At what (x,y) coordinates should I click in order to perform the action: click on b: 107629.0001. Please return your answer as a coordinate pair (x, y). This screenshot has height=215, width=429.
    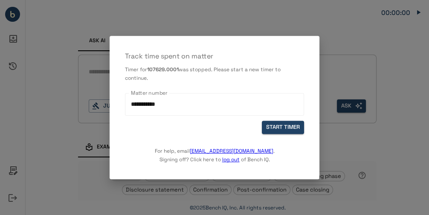
    Looking at the image, I should click on (163, 69).